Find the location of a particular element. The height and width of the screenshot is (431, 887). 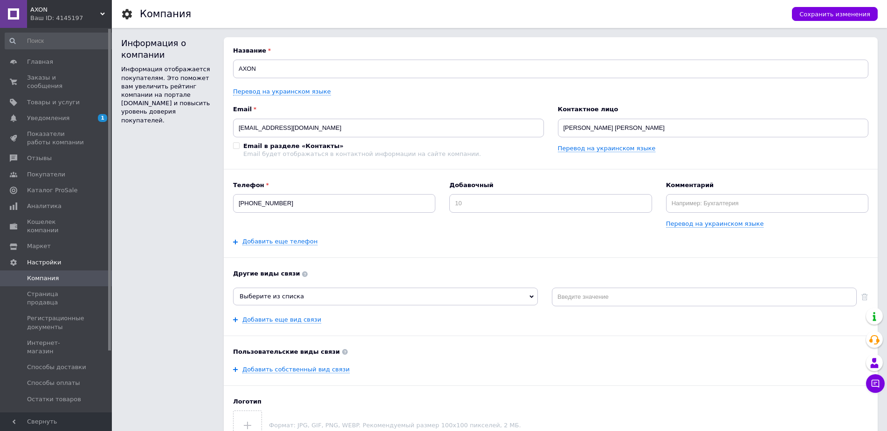

a: Добавить собственный вид связи is located at coordinates (296, 370).